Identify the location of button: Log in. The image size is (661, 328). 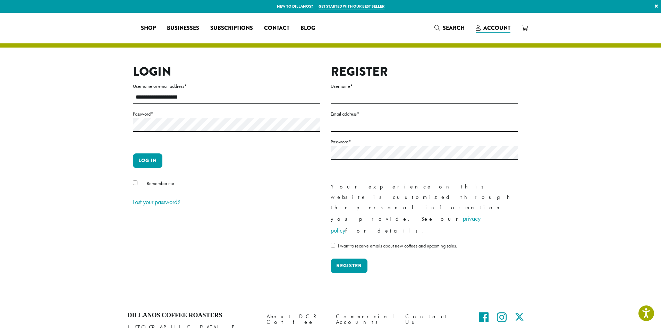
(147, 161).